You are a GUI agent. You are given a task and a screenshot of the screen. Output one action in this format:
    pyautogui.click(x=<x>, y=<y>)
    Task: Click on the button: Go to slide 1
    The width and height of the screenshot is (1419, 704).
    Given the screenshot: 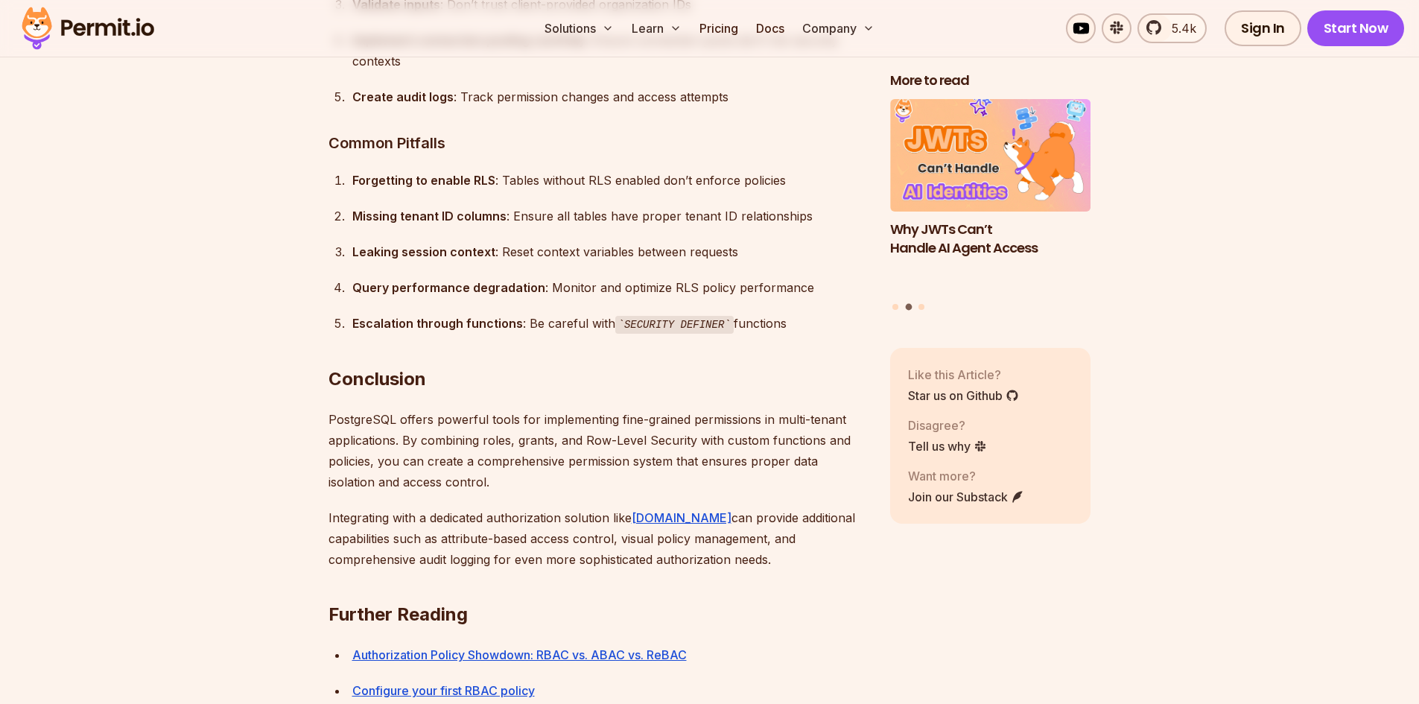 What is the action you would take?
    pyautogui.click(x=895, y=307)
    